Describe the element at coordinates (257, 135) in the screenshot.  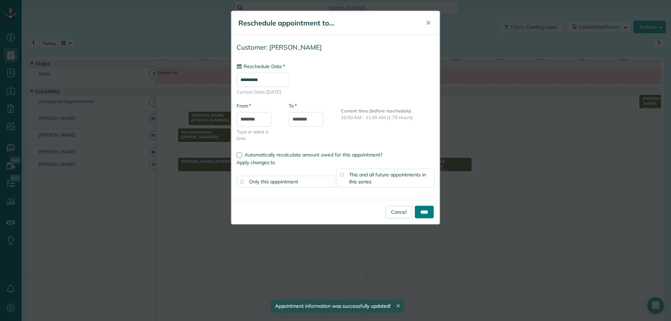
I see `span: Type or select a time` at that location.